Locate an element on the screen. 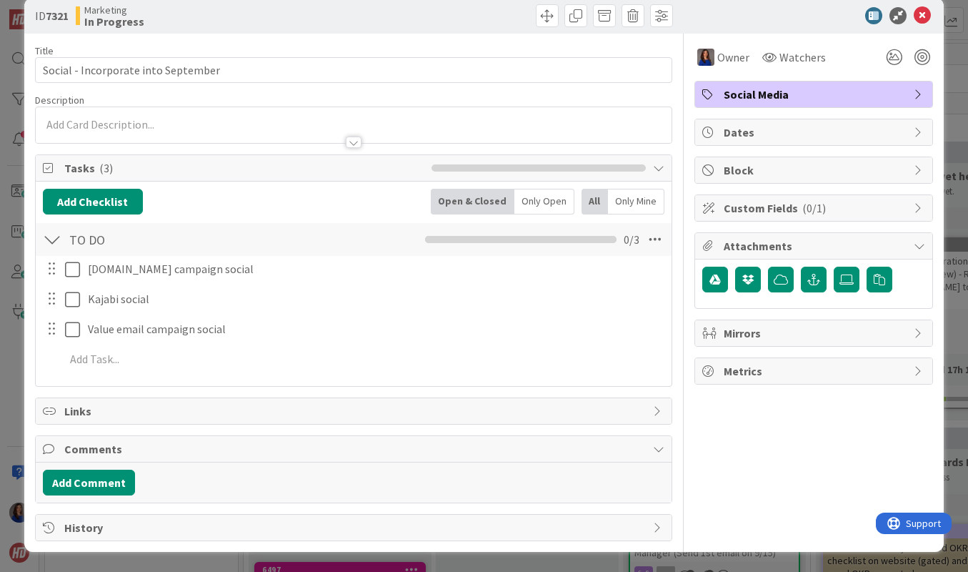 The width and height of the screenshot is (968, 572). span: Description is located at coordinates (59, 100).